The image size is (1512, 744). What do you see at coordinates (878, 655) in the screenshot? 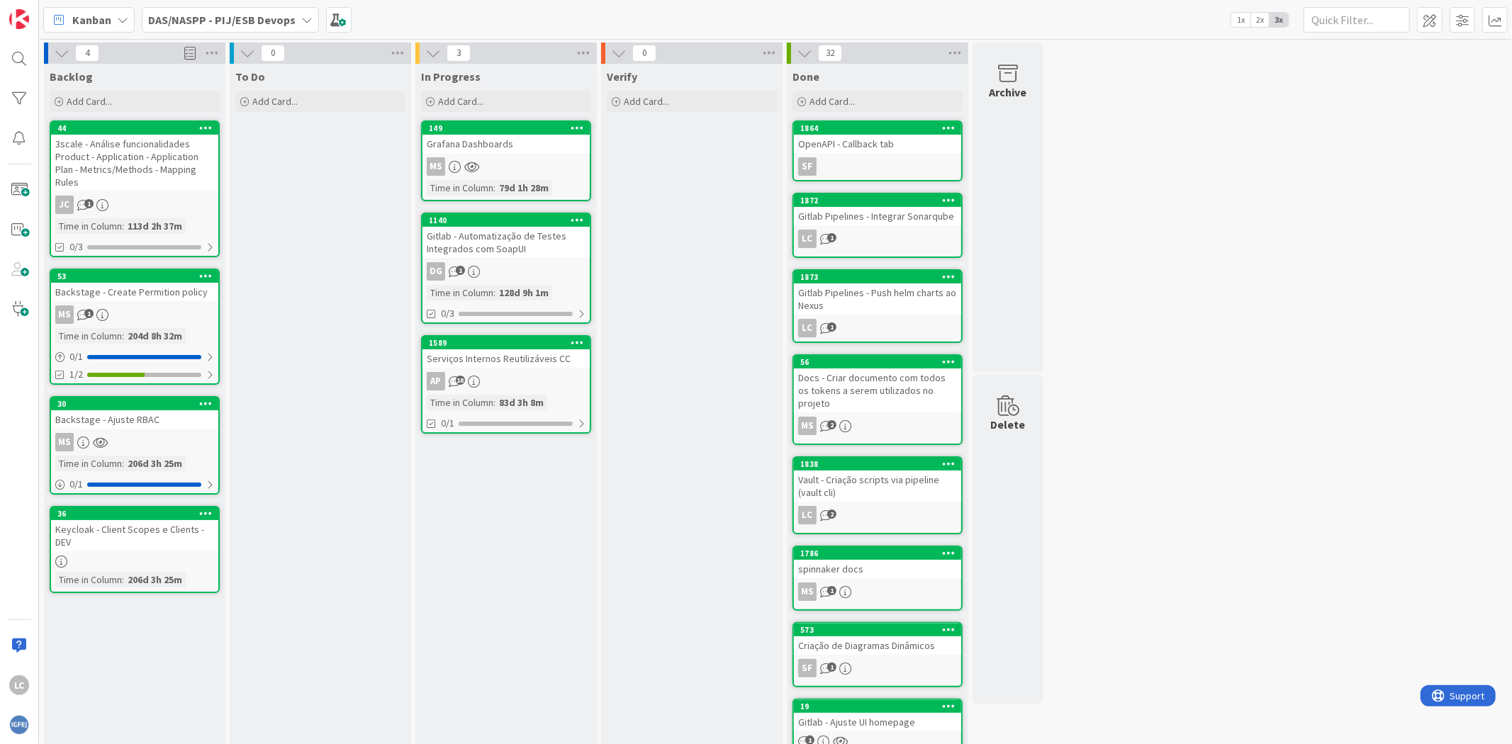
I see `a: 573Criação de Diagramas DinâmicosSF` at bounding box center [878, 655].